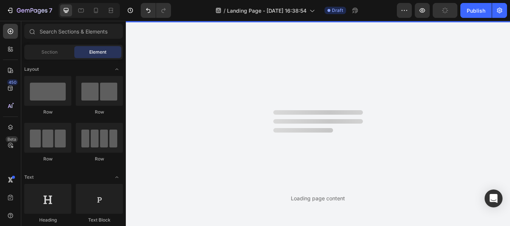 The image size is (510, 226). Describe the element at coordinates (12, 82) in the screenshot. I see `div: 450` at that location.